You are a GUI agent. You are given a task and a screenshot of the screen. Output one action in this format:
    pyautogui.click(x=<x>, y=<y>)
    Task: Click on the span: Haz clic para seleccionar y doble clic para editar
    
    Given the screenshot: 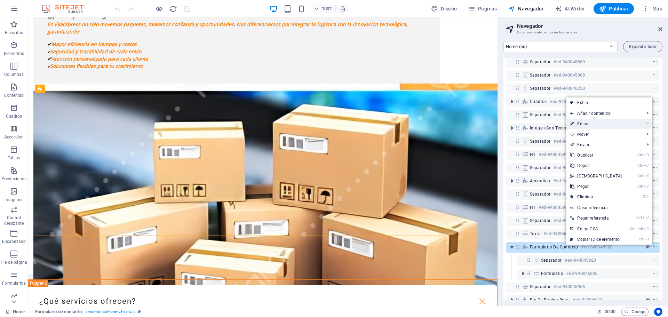 What is the action you would take?
    pyautogui.click(x=58, y=312)
    